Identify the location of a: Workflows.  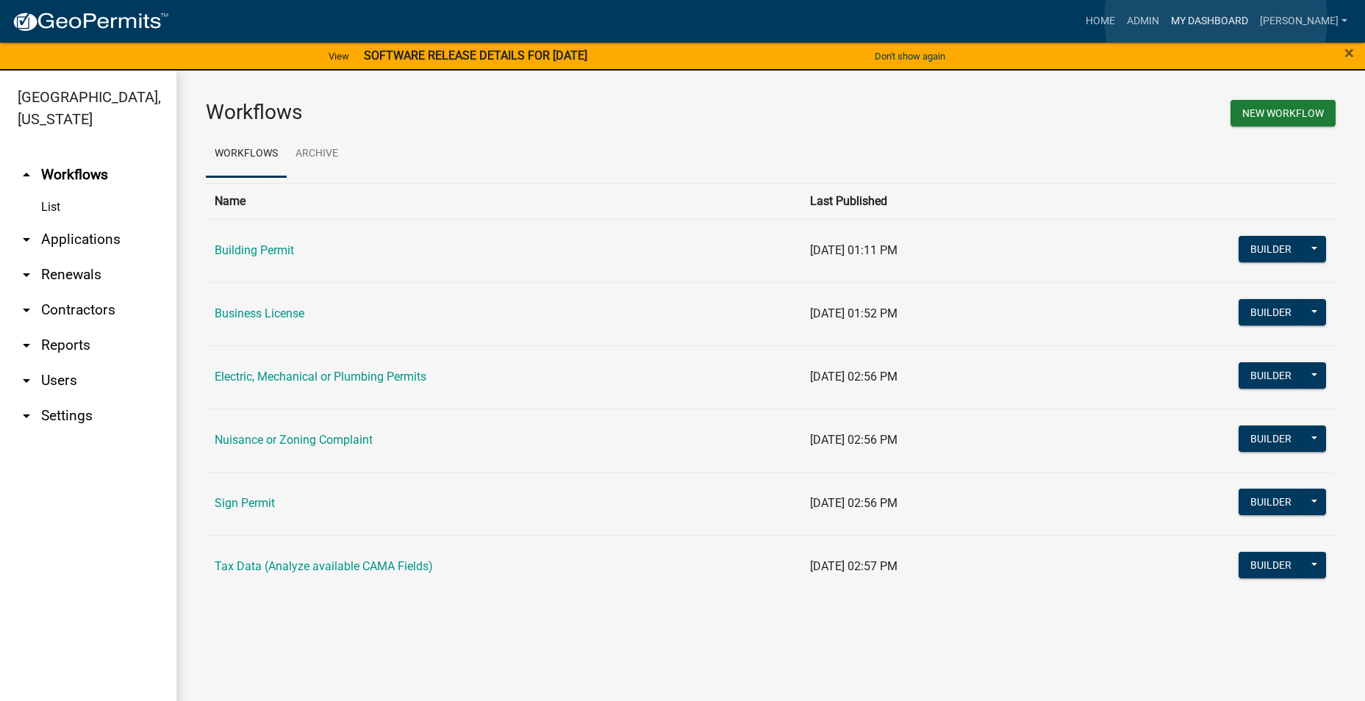
(246, 154).